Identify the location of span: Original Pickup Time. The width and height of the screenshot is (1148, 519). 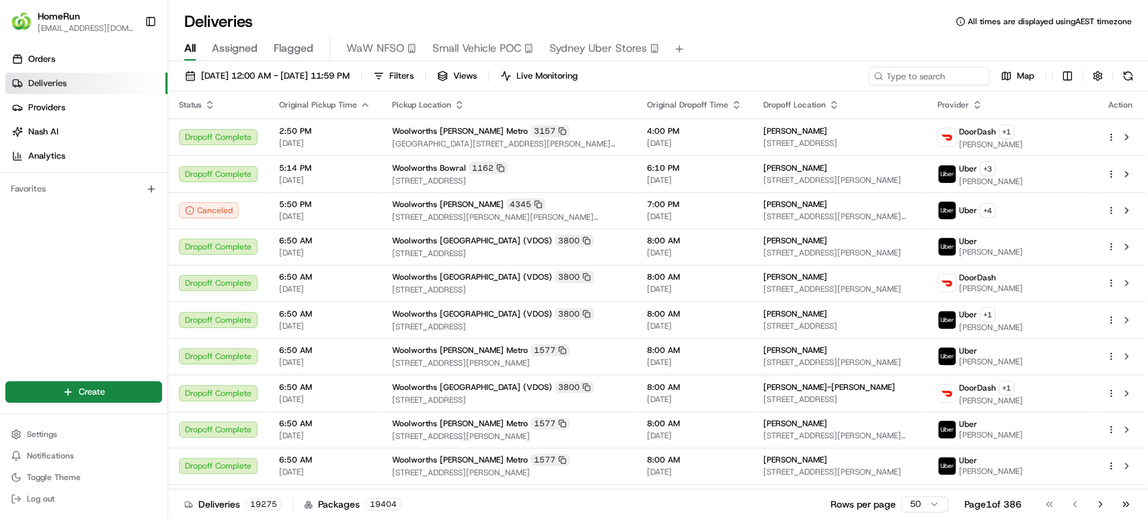
(318, 105).